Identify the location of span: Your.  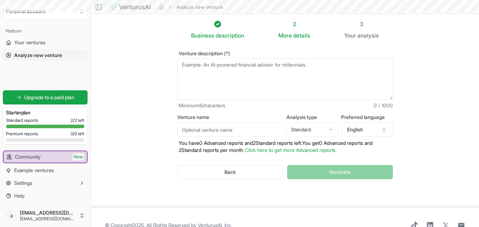
(350, 35).